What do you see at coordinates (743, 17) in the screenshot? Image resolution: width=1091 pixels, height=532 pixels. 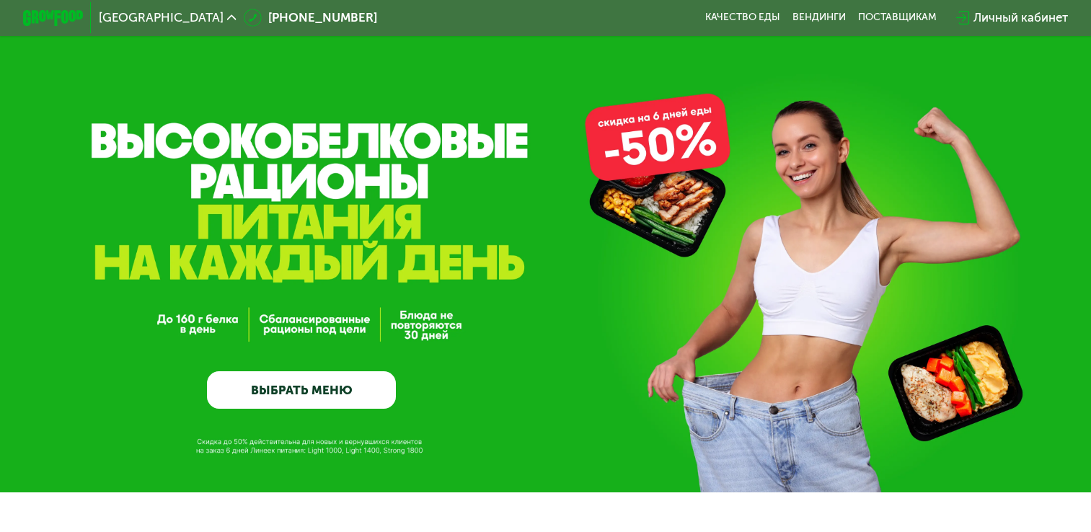 I see `a: Качество еды` at bounding box center [743, 17].